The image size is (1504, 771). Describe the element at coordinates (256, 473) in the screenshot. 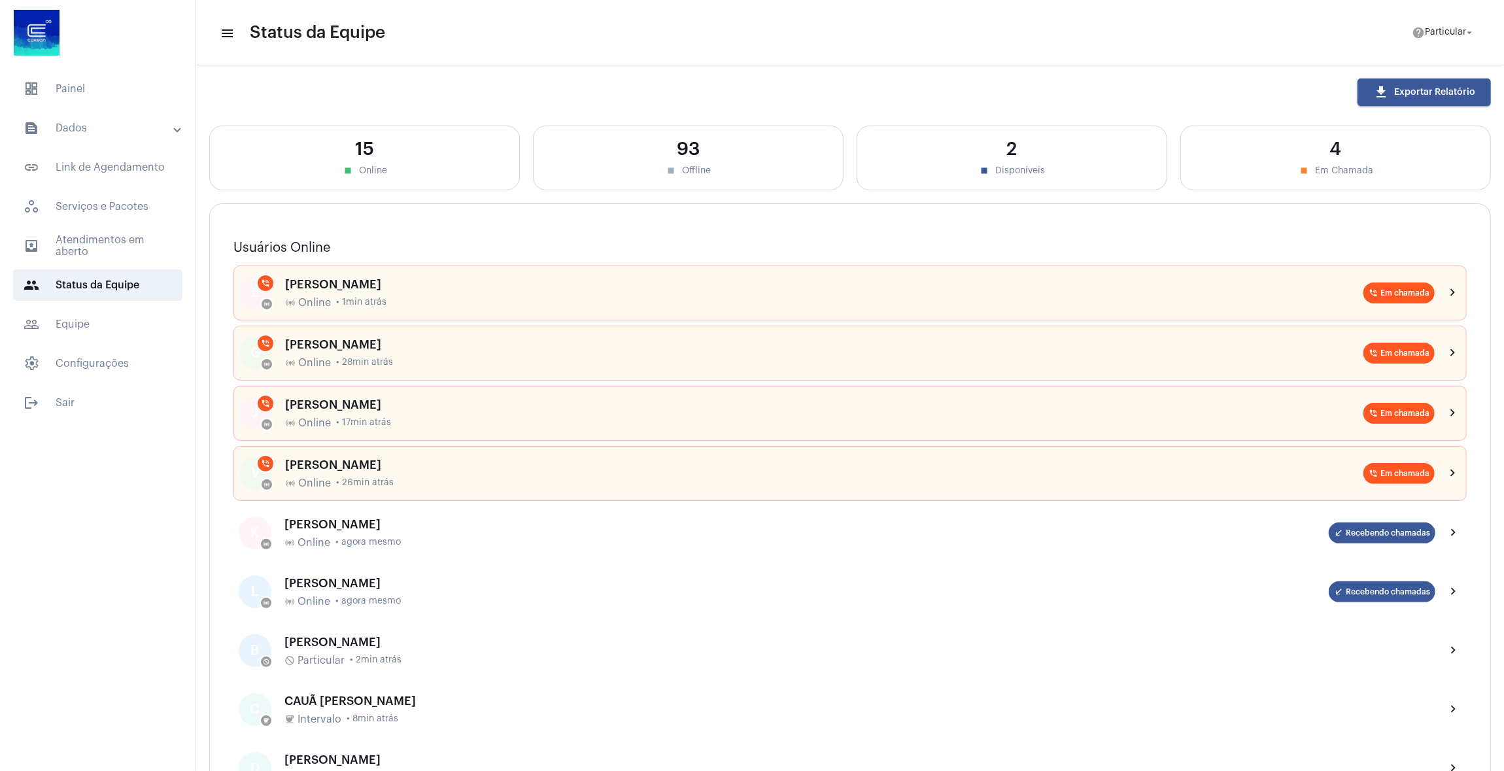

I see `div: V` at that location.